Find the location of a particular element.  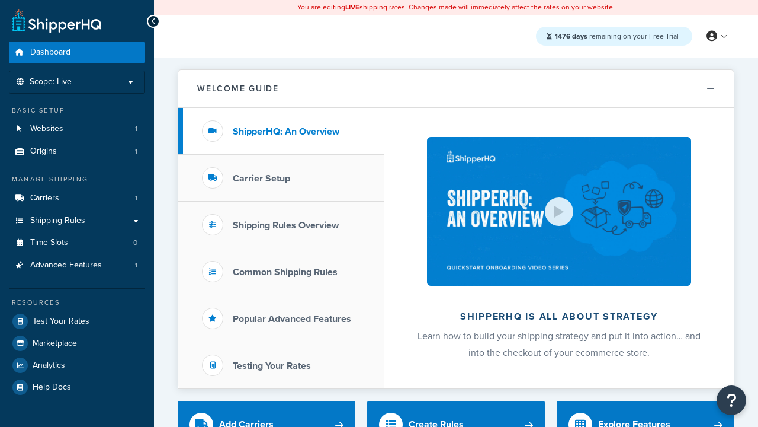

span: Analytics is located at coordinates (49, 365).